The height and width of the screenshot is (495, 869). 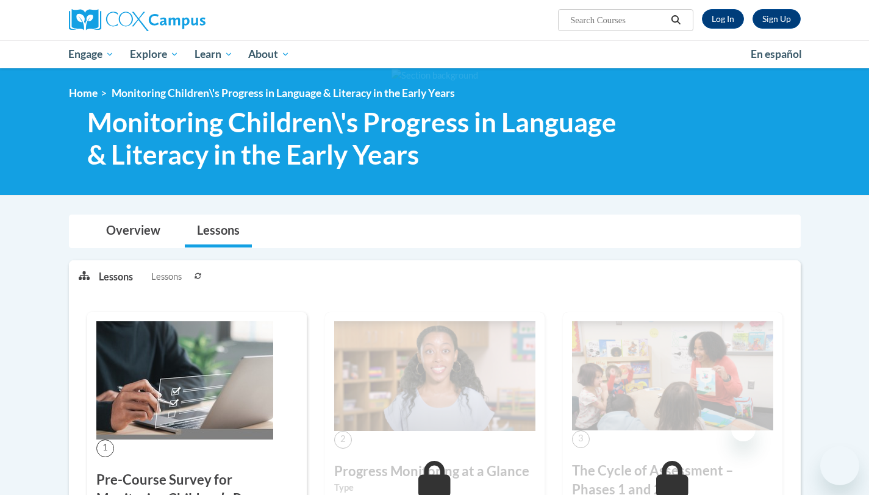 What do you see at coordinates (167, 277) in the screenshot?
I see `span: Lessons` at bounding box center [167, 277].